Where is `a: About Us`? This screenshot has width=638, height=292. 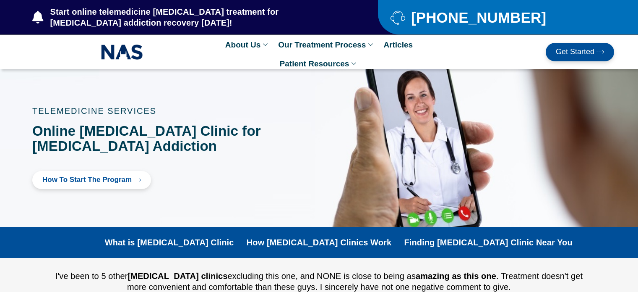 a: About Us is located at coordinates (248, 44).